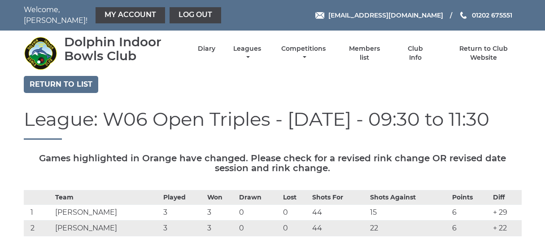 This screenshot has width=545, height=239. What do you see at coordinates (107, 197) in the screenshot?
I see `th: Team` at bounding box center [107, 197].